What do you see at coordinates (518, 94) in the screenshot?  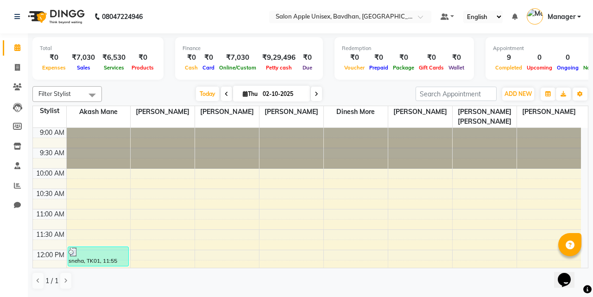 I see `span: ADD NEW` at bounding box center [518, 94].